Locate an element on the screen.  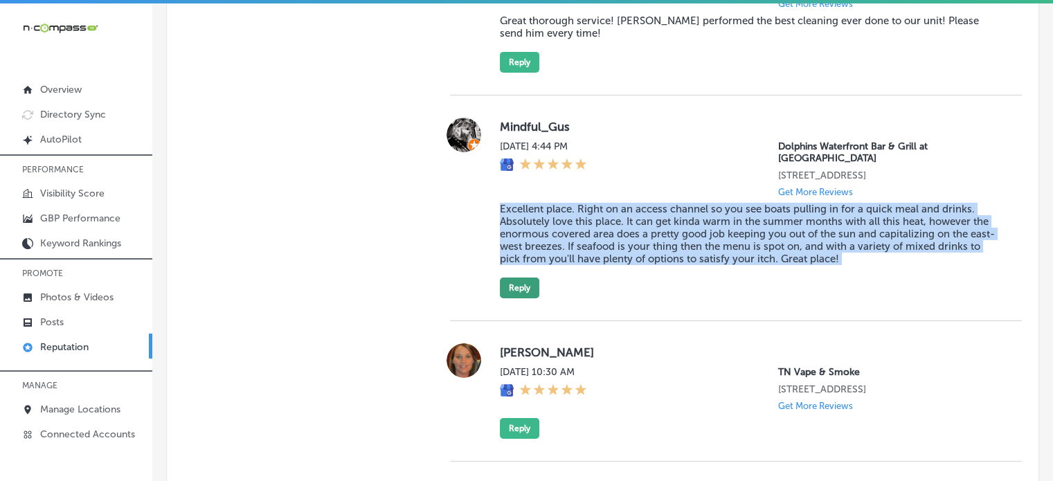
p: Visibility Score is located at coordinates (72, 193).